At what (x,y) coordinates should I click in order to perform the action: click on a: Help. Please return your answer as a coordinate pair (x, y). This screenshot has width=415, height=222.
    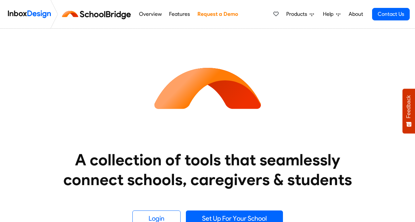
    Looking at the image, I should click on (331, 14).